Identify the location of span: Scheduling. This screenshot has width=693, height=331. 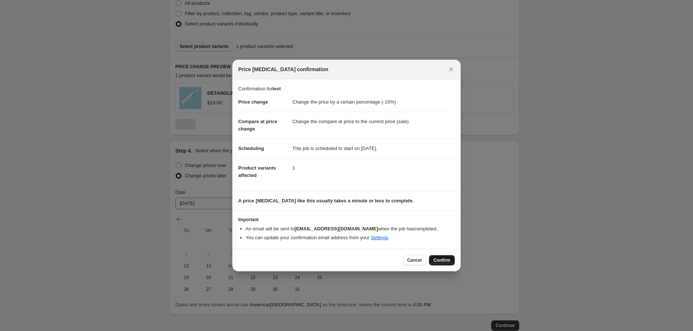
(251, 148).